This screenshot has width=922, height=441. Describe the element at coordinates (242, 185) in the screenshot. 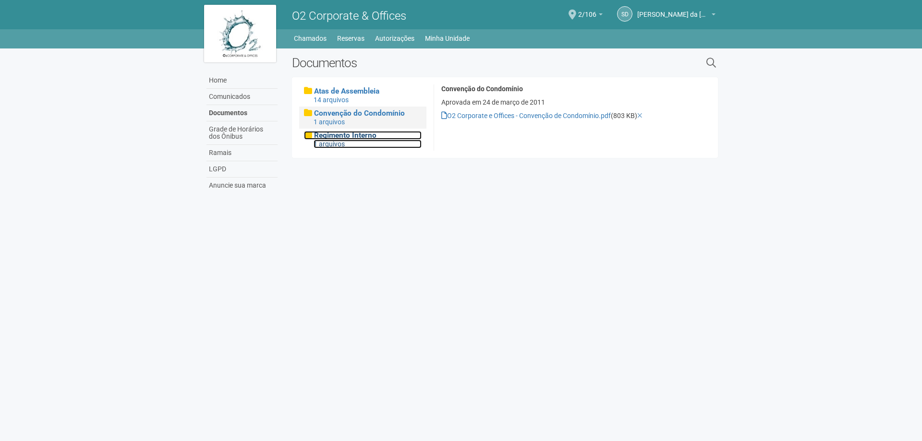

I see `a: Anuncie sua marca` at that location.